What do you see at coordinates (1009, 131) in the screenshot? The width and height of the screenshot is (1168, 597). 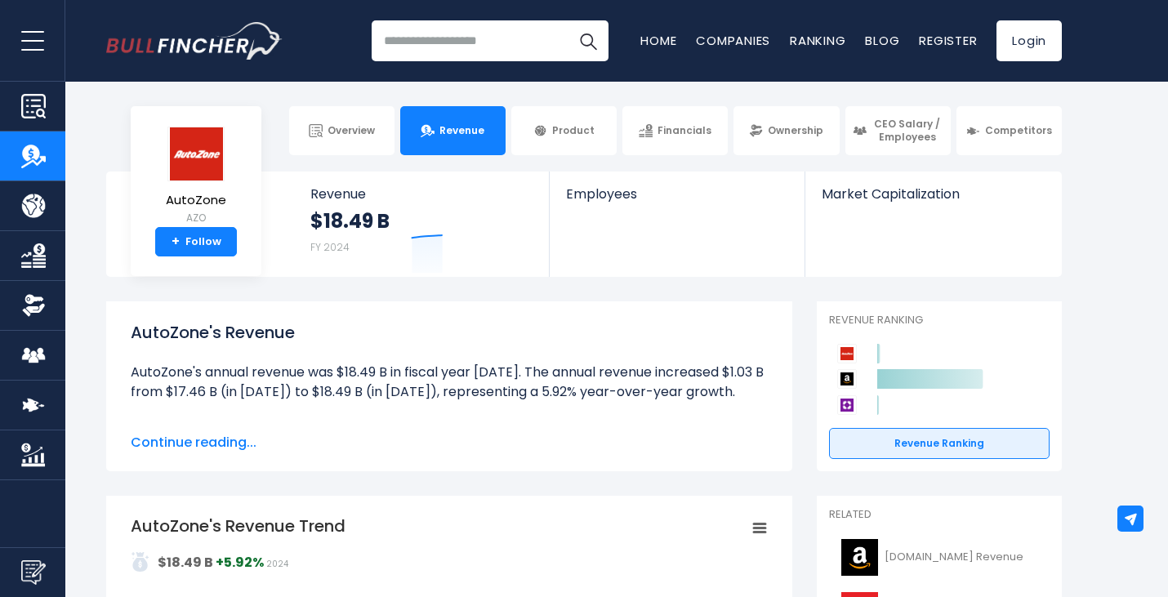 I see `a: Competitors` at bounding box center [1009, 131].